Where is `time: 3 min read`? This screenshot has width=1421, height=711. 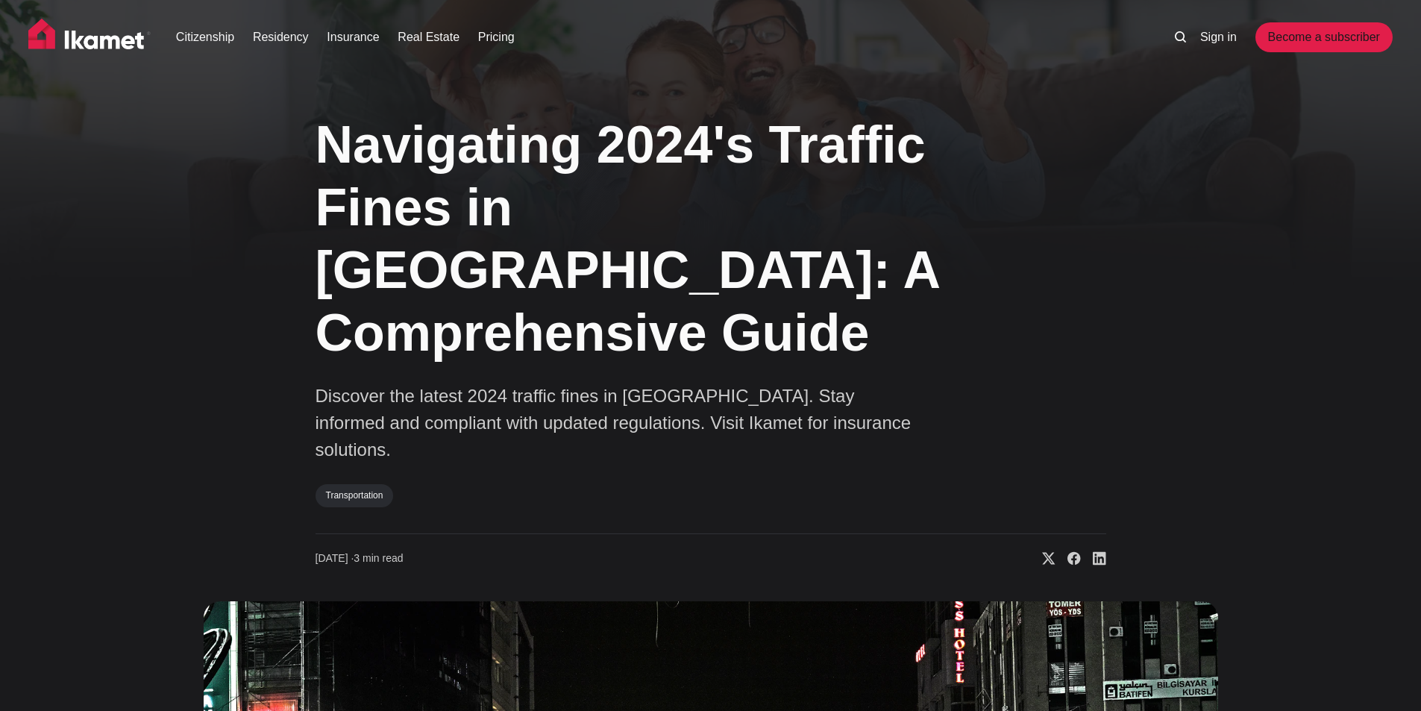 time: 3 min read is located at coordinates (359, 559).